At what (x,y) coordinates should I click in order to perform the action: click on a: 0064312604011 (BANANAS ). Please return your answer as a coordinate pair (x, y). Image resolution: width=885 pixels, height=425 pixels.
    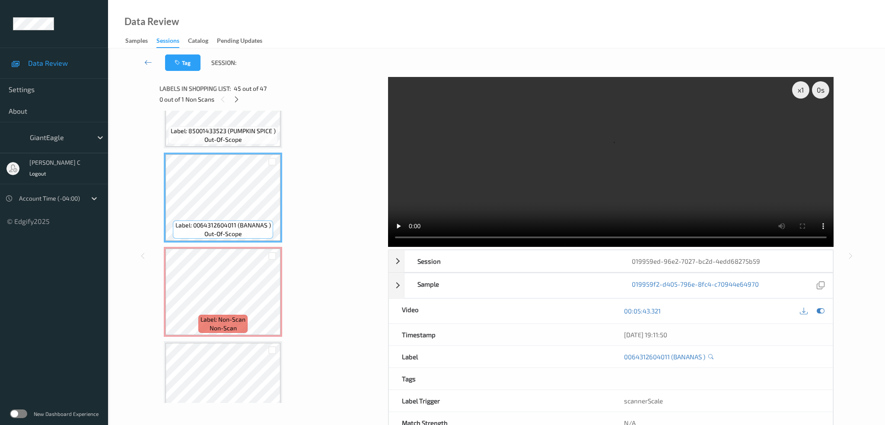
    Looking at the image, I should click on (665, 357).